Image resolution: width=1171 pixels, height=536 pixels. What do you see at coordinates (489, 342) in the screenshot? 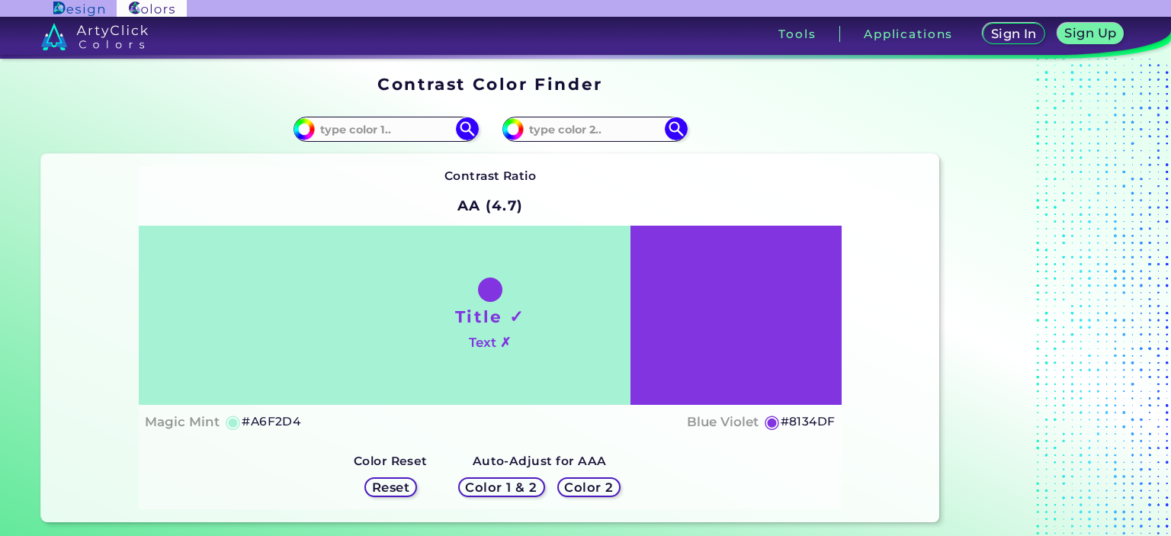
I see `h4: Text ✗` at bounding box center [489, 342].